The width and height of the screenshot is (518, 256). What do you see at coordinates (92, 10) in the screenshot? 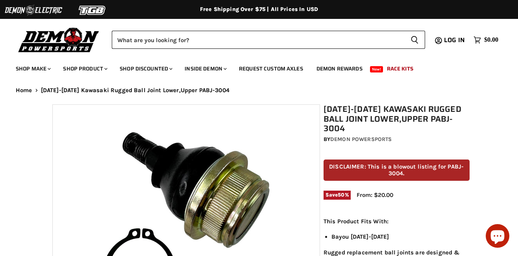
I see `img: TGB Logo 2` at bounding box center [92, 10].